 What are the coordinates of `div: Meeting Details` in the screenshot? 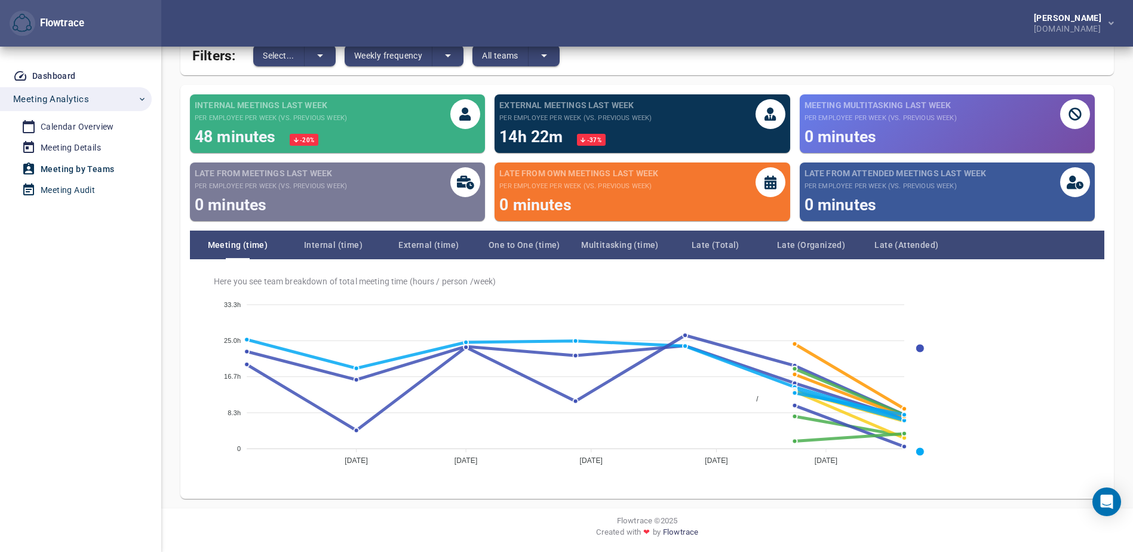 It's located at (70, 147).